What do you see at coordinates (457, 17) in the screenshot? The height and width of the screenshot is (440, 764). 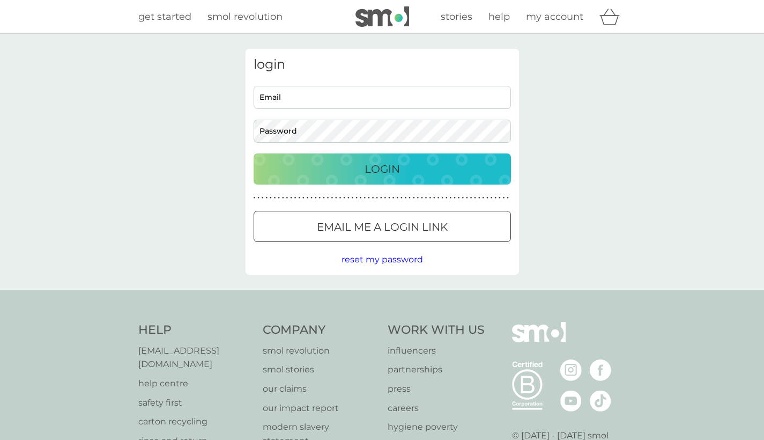 I see `span: stories` at bounding box center [457, 17].